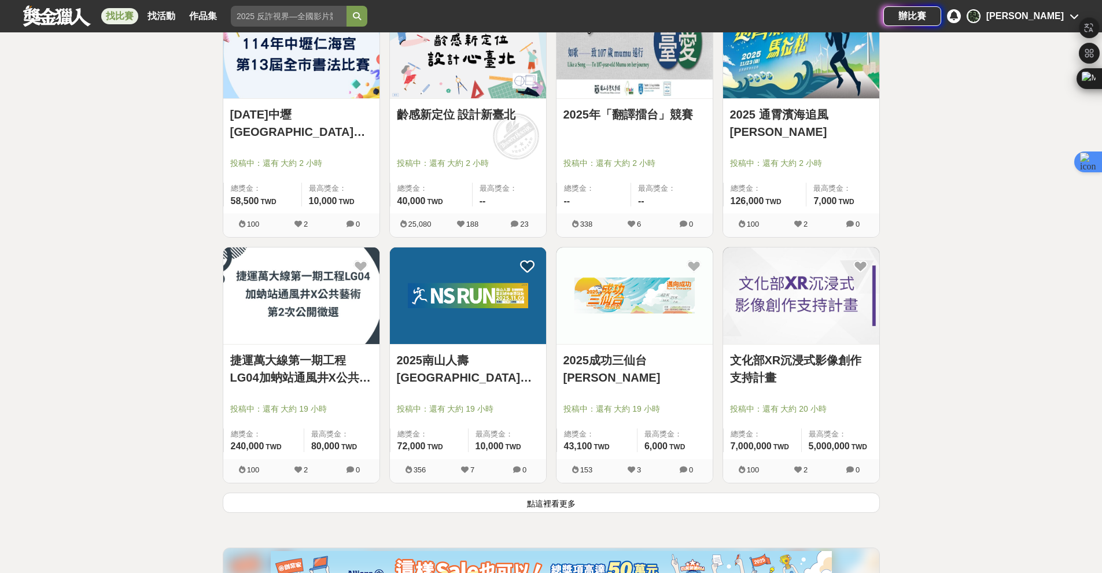 The height and width of the screenshot is (573, 1102). What do you see at coordinates (245, 201) in the screenshot?
I see `span: 58,500` at bounding box center [245, 201].